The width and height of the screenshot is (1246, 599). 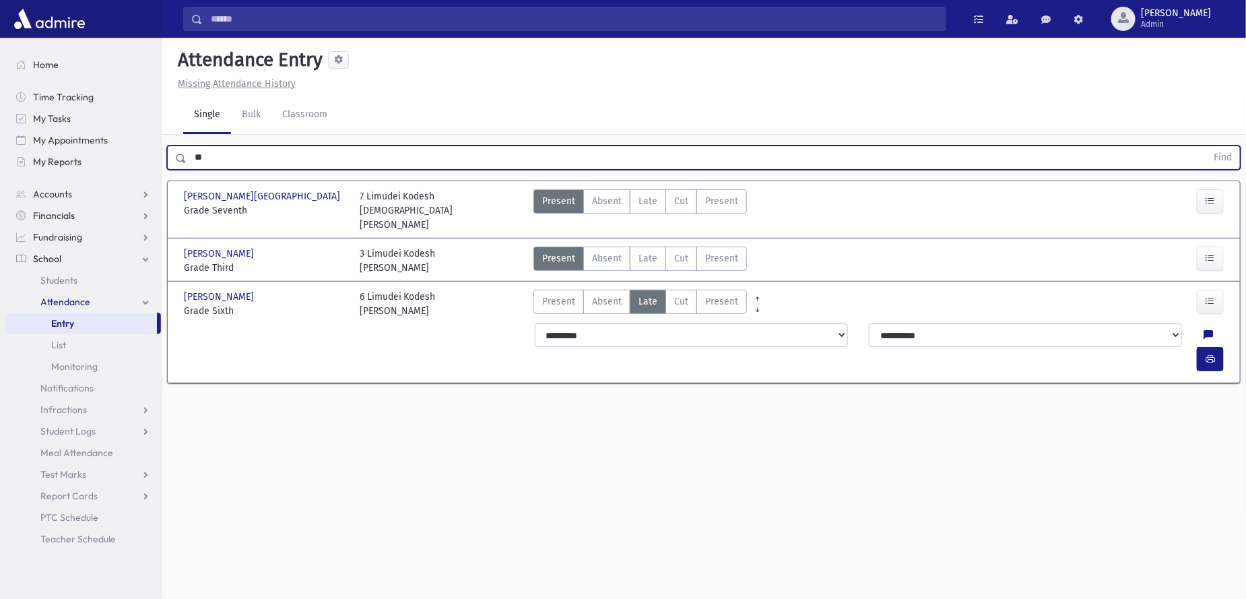 What do you see at coordinates (83, 216) in the screenshot?
I see `a: Financials` at bounding box center [83, 216].